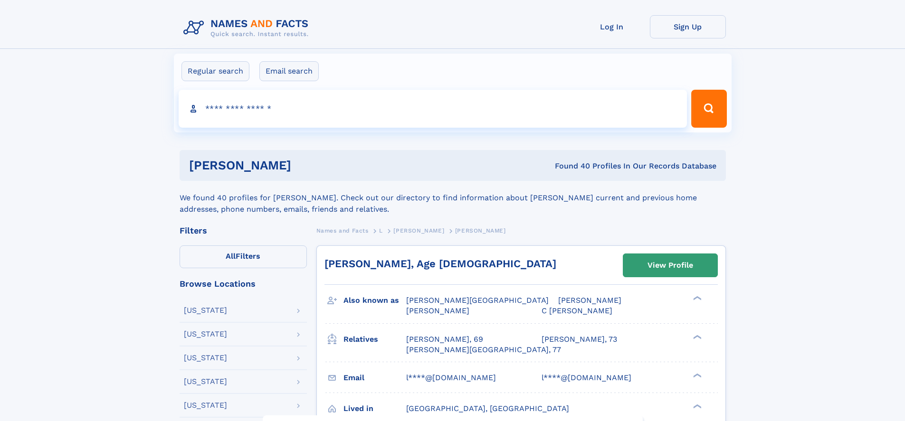 The width and height of the screenshot is (905, 421). Describe the element at coordinates (688, 27) in the screenshot. I see `a: Sign Up` at that location.